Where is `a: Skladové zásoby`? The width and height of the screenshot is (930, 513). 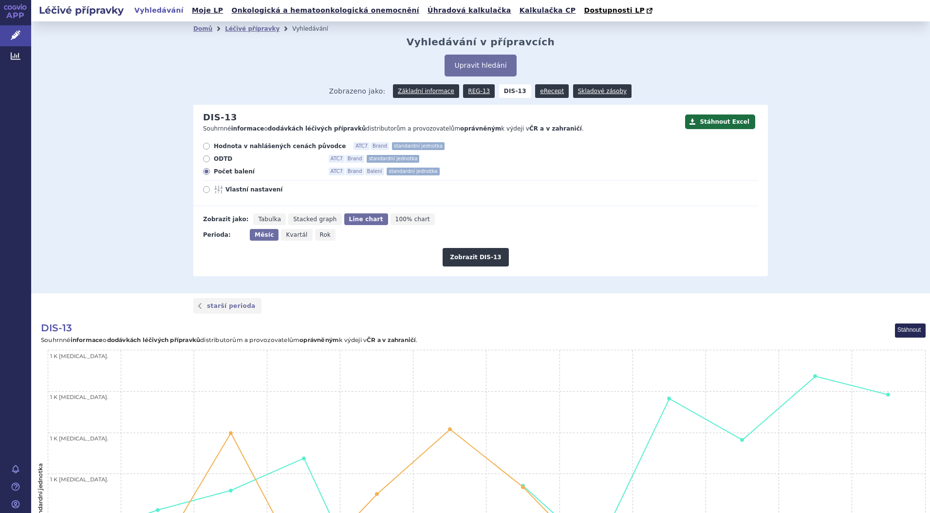
a: Skladové zásoby is located at coordinates (602, 91).